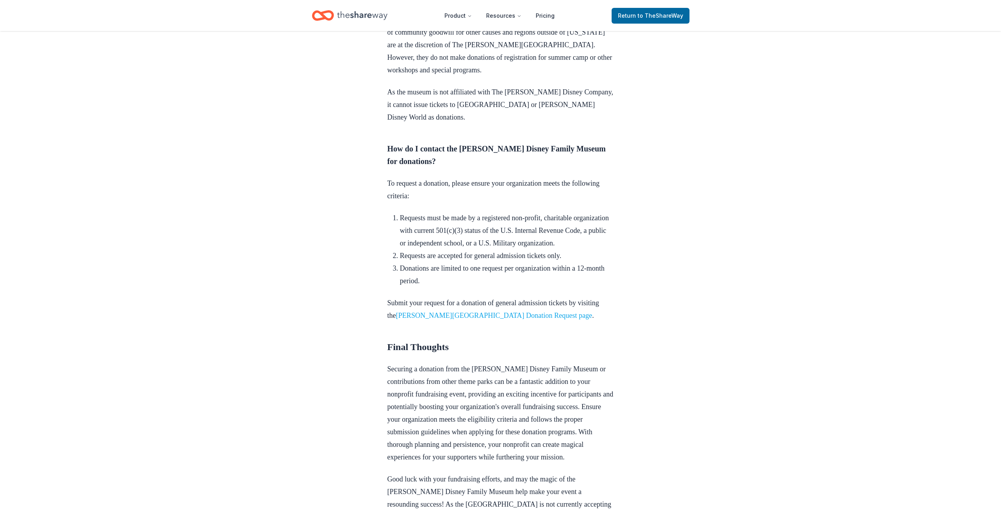 The width and height of the screenshot is (1001, 509). Describe the element at coordinates (545, 16) in the screenshot. I see `a: Pricing` at that location.